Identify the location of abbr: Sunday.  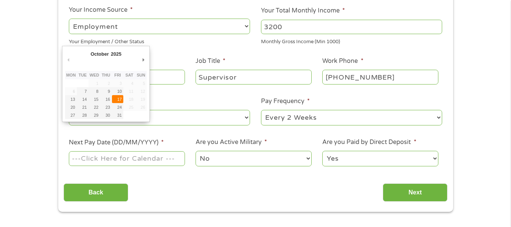
(141, 75).